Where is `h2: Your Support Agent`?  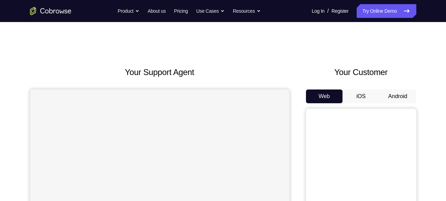 h2: Your Support Agent is located at coordinates (160, 72).